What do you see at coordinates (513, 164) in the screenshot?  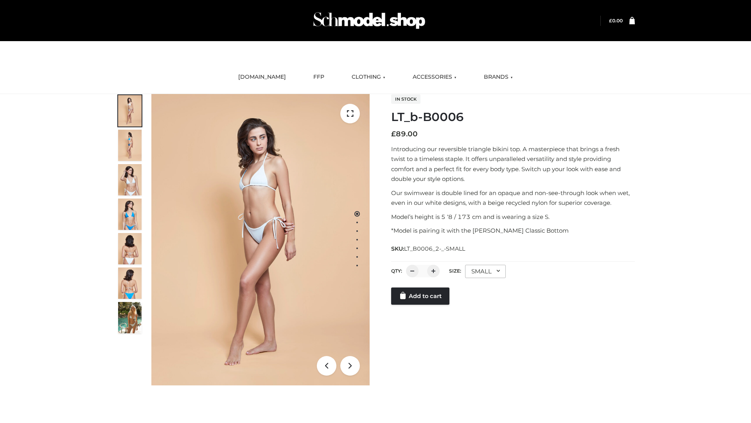 I see `p: Introducing our reversible triangle bikini top. A masterpiece that brings a fresh twist to a time...` at bounding box center [513, 164].